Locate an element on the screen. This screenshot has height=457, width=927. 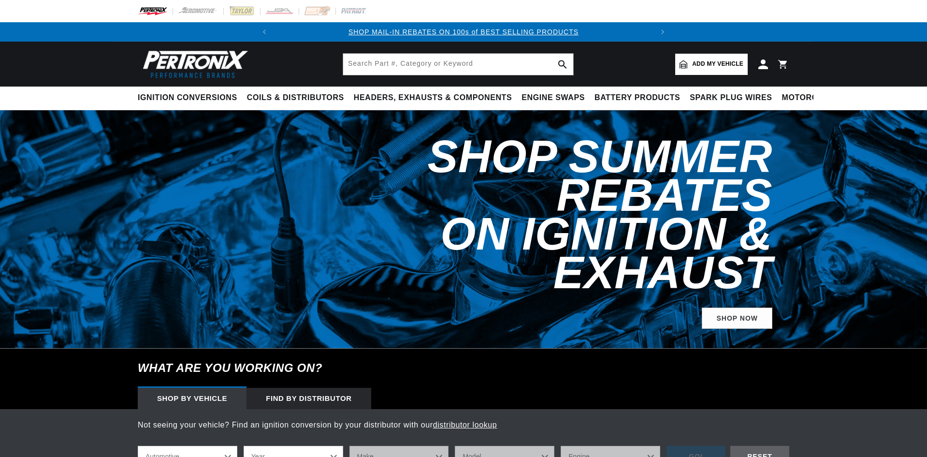
summary: Motorcycle is located at coordinates (811, 98).